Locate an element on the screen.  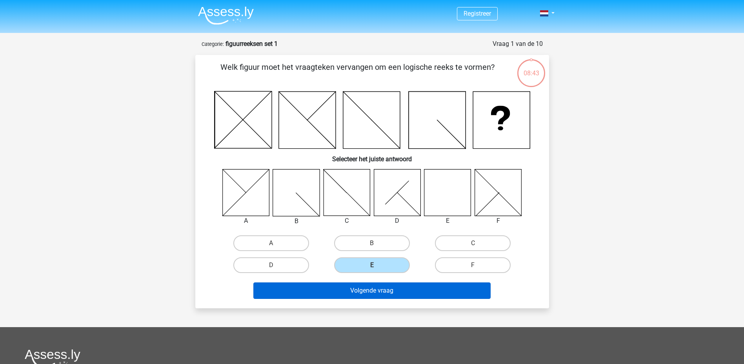
div: F is located at coordinates (498, 221).